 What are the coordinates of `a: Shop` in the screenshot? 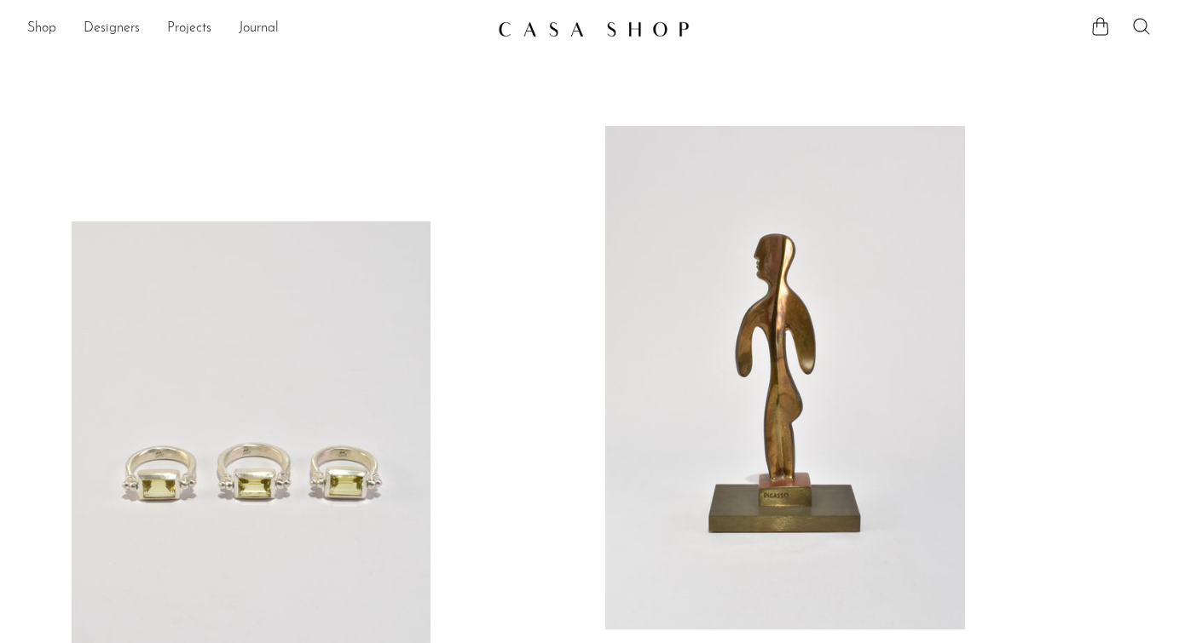 It's located at (42, 29).